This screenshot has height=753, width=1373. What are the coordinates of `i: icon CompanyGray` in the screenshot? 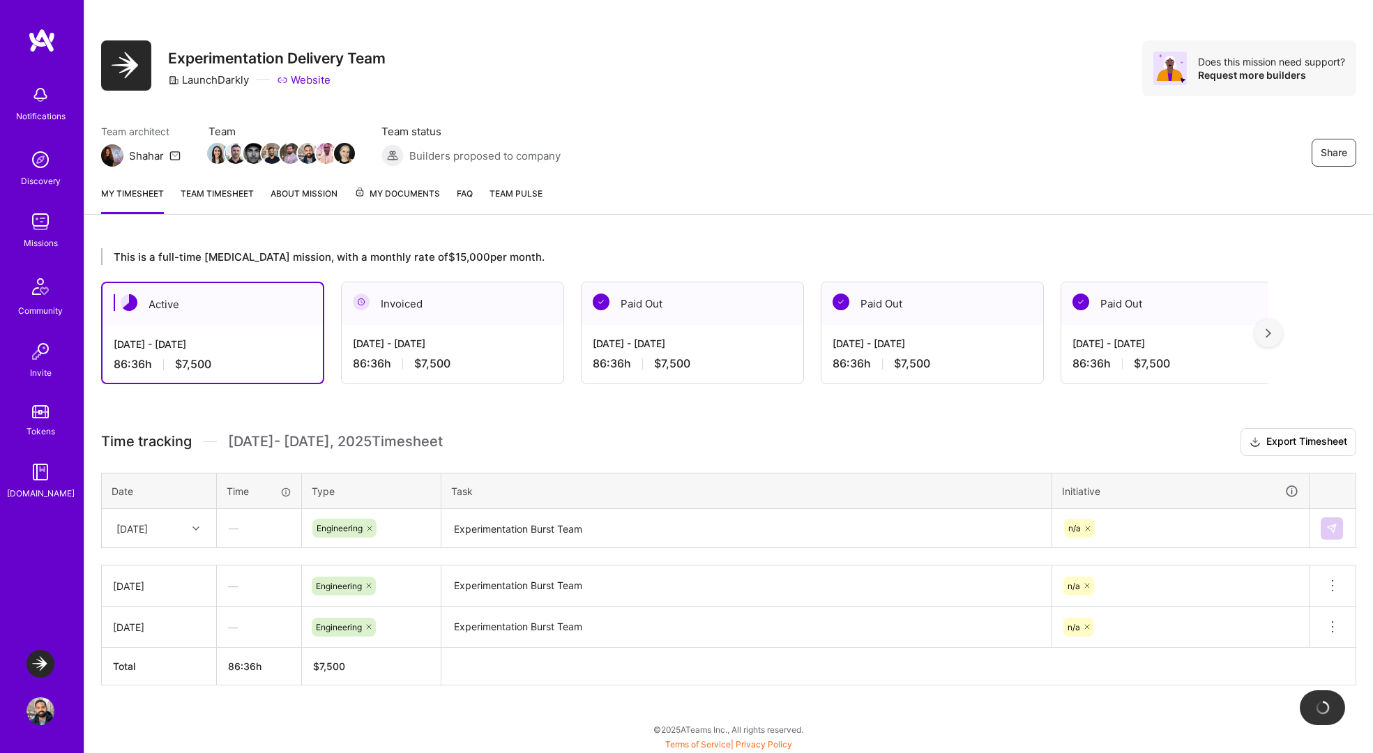 It's located at (174, 80).